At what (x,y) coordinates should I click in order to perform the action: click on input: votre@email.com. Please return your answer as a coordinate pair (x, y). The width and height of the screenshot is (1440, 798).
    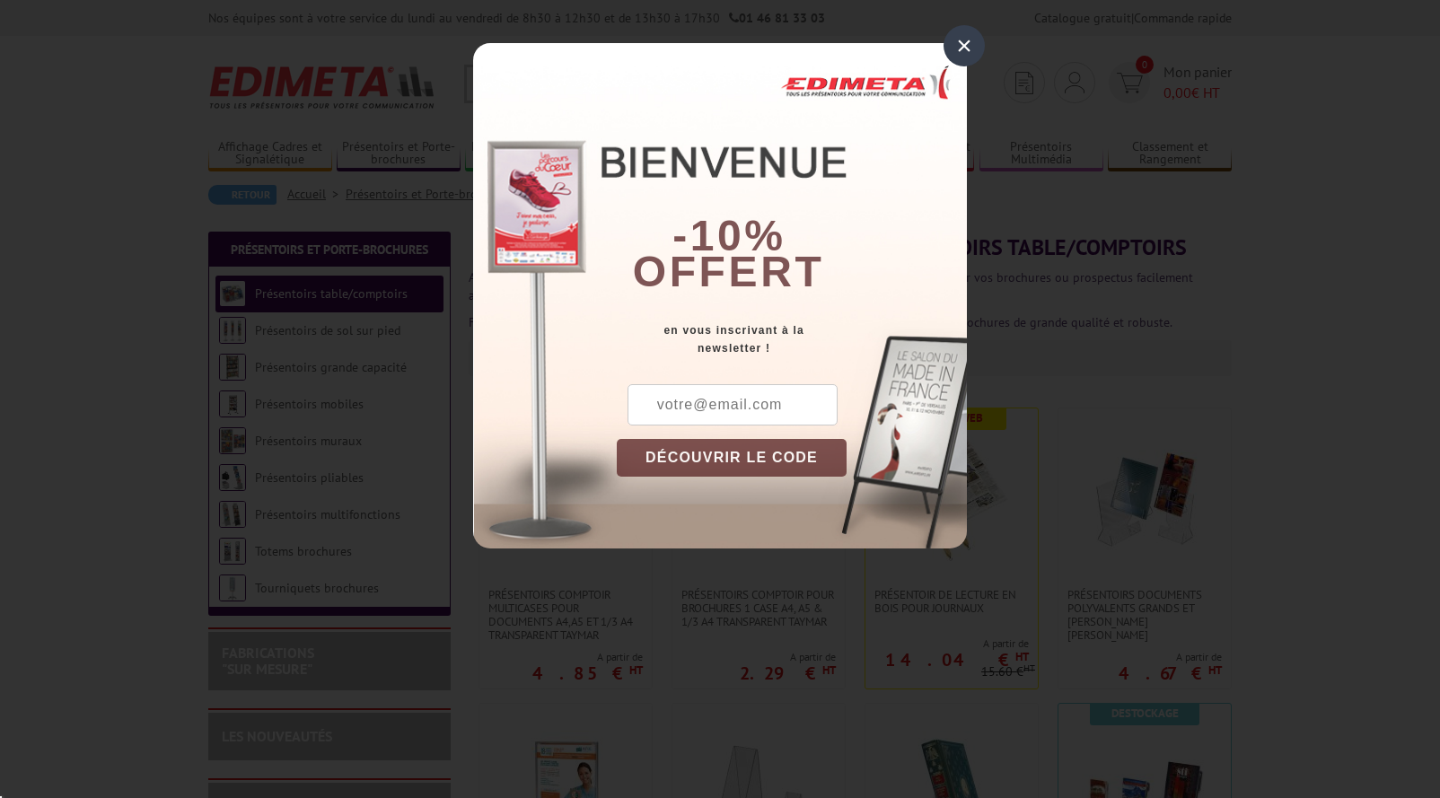
    Looking at the image, I should click on (733, 405).